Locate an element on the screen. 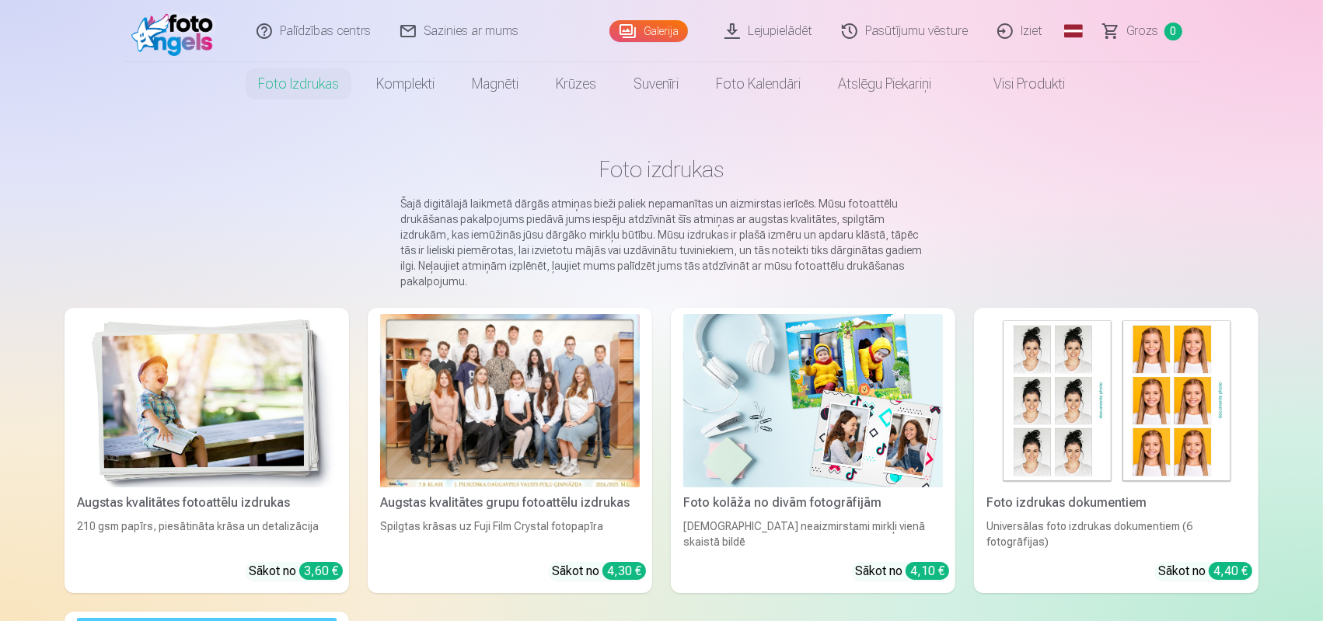 This screenshot has width=1323, height=621. div: Foto izdrukas dokumentiem is located at coordinates (1116, 503).